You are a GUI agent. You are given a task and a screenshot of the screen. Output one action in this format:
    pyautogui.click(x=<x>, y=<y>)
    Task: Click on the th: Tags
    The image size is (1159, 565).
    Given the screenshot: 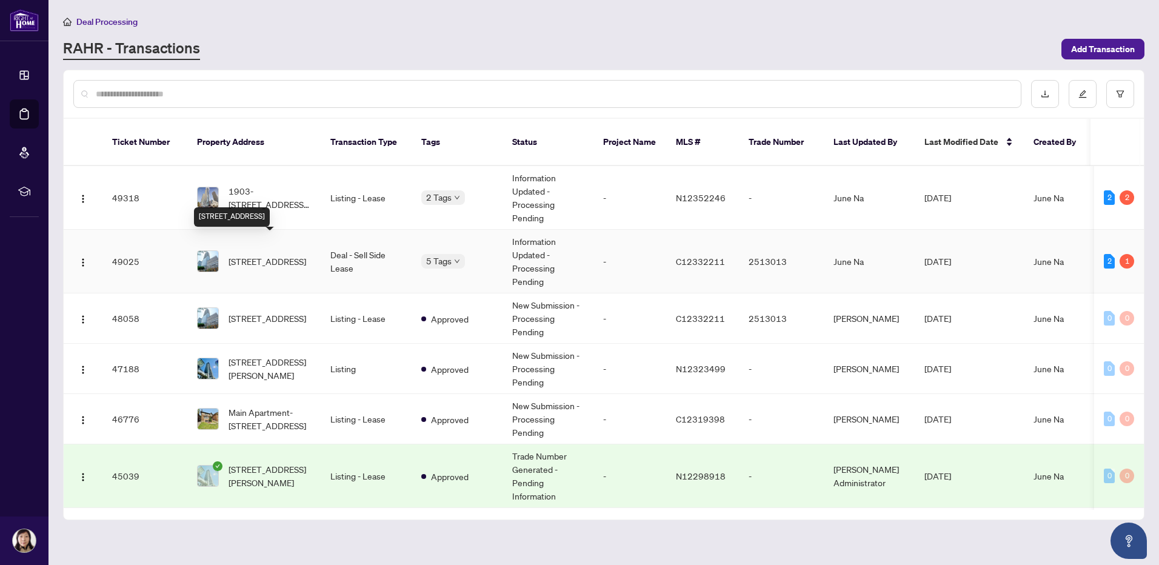 What is the action you would take?
    pyautogui.click(x=457, y=143)
    